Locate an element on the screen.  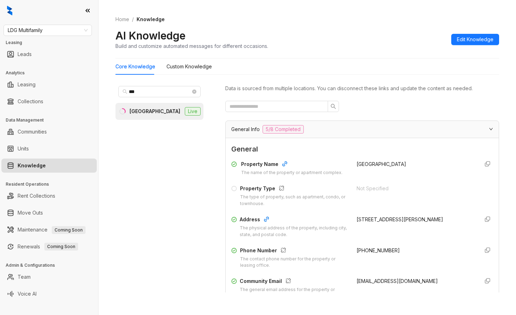
div: The physical address of the property, including city, state, and postal code. is located at coordinates (294, 231).